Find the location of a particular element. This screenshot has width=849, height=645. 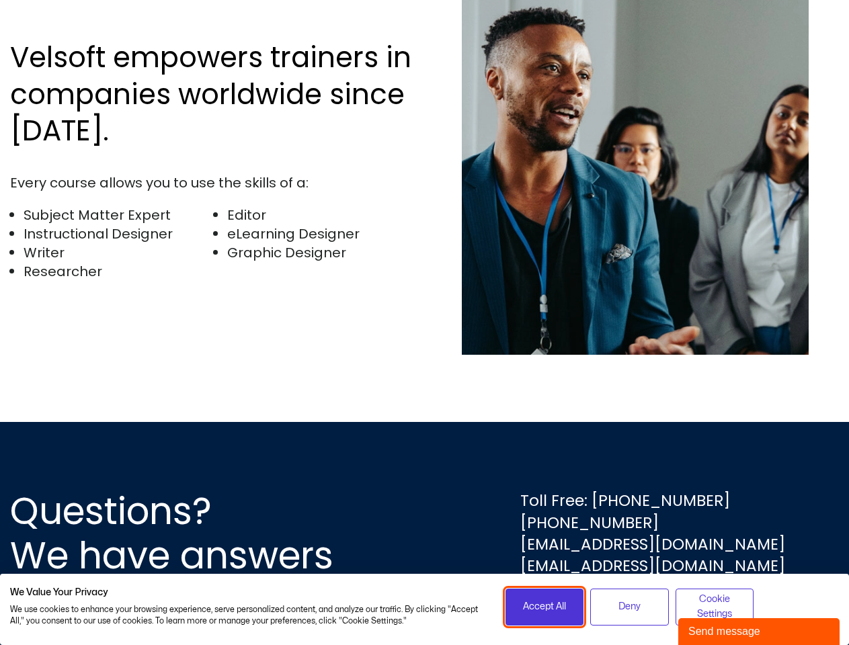

li: Instructional Designer is located at coordinates (118, 234).